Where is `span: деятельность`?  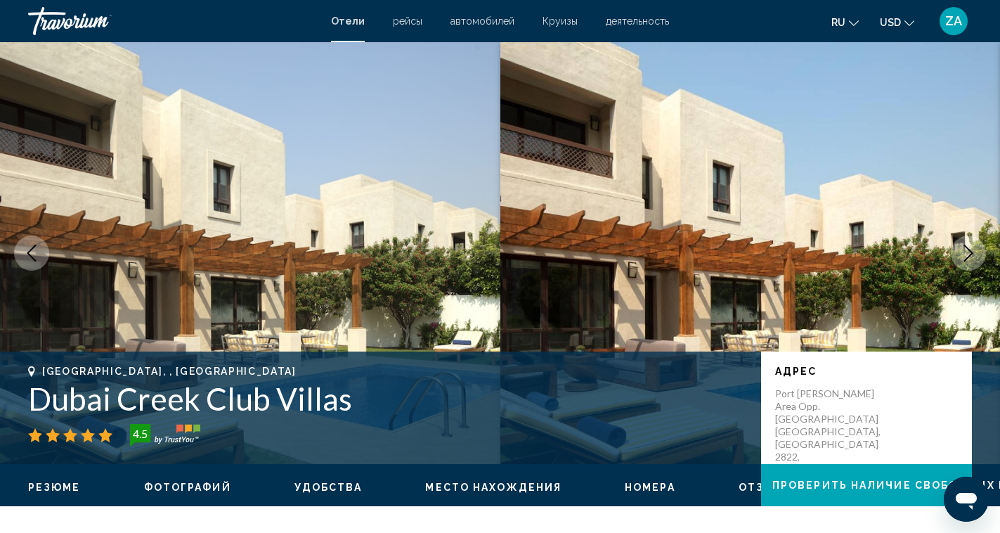 span: деятельность is located at coordinates (638, 21).